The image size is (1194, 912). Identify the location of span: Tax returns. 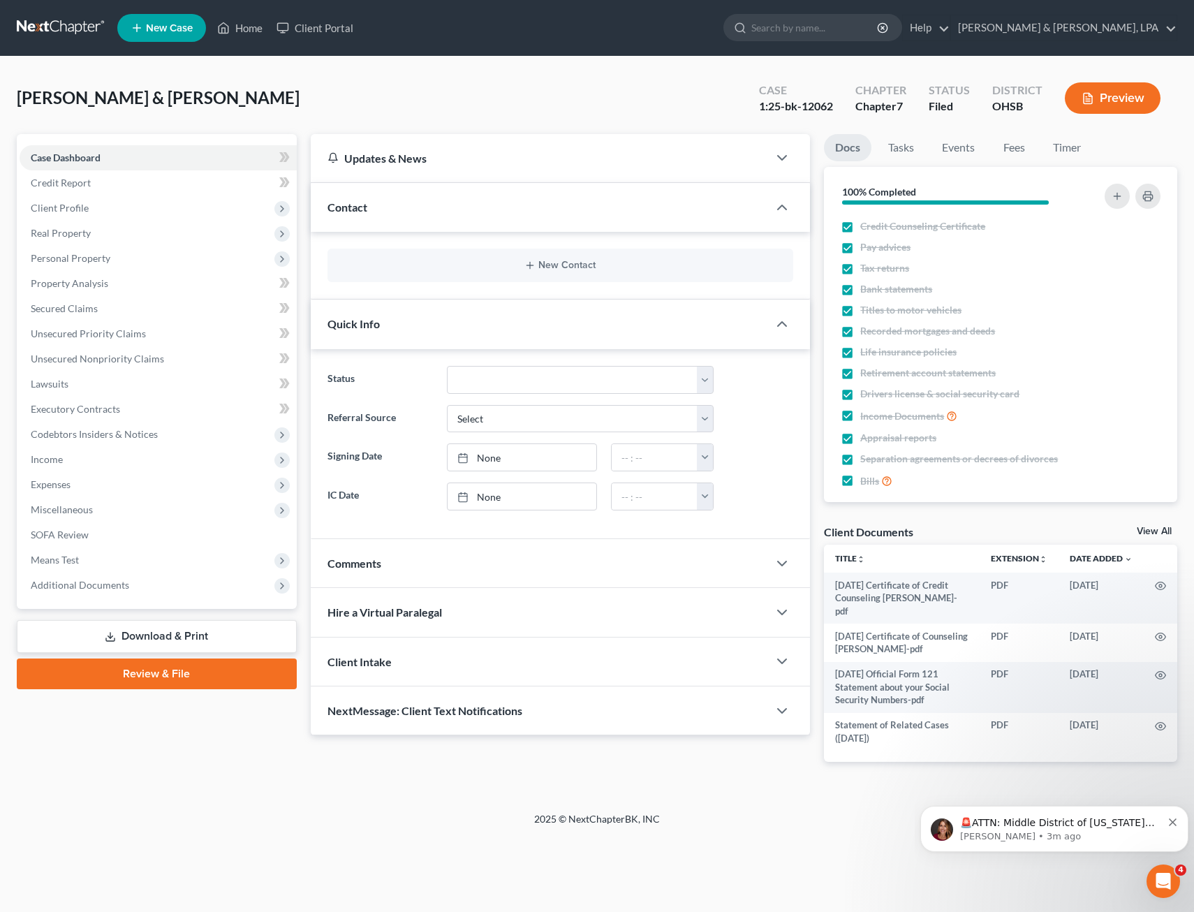
(885, 268).